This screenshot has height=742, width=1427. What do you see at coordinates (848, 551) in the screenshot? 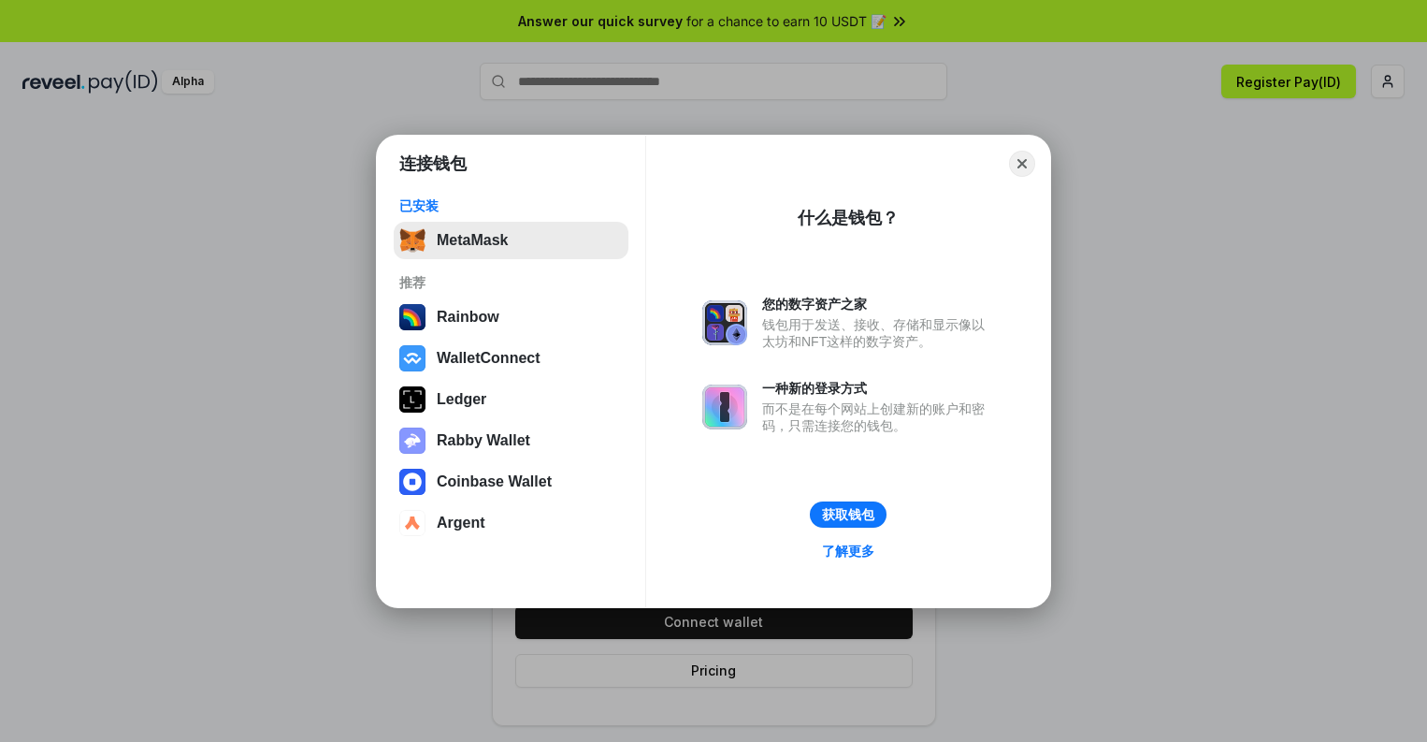
I see `div: 了解更多` at bounding box center [848, 551].